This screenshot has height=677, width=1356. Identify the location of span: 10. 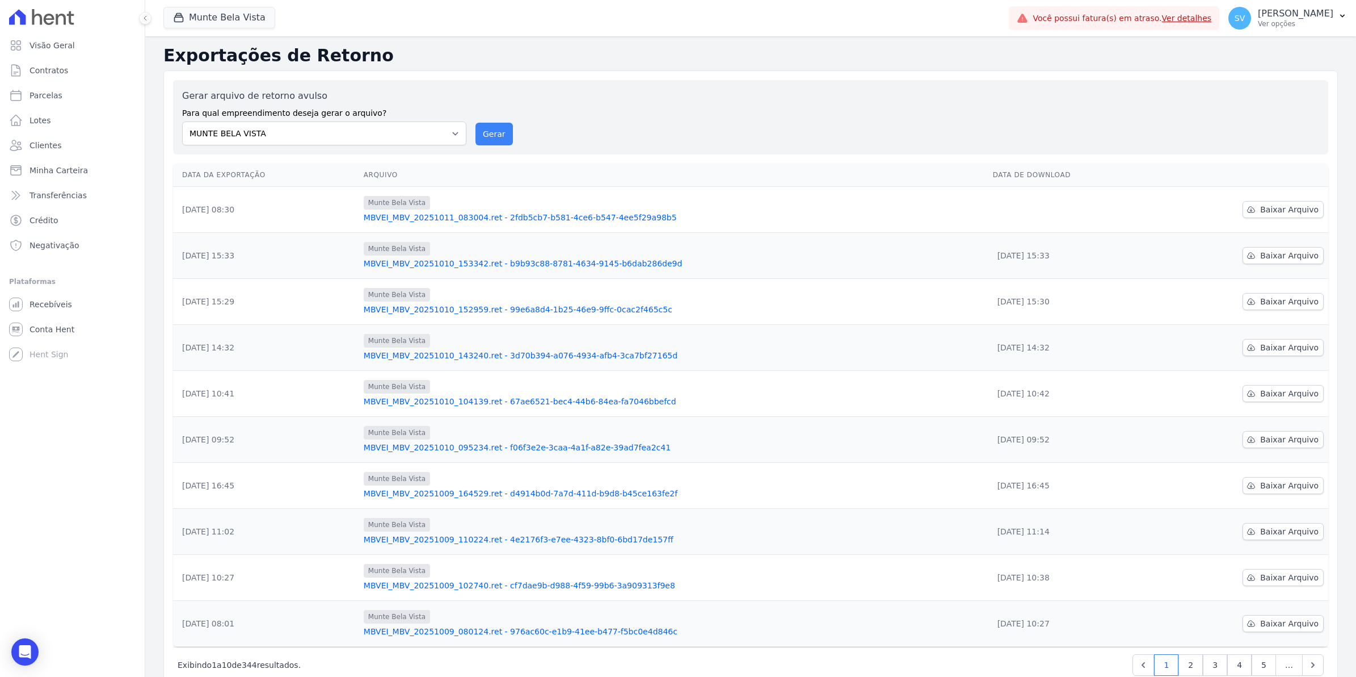
(227, 665).